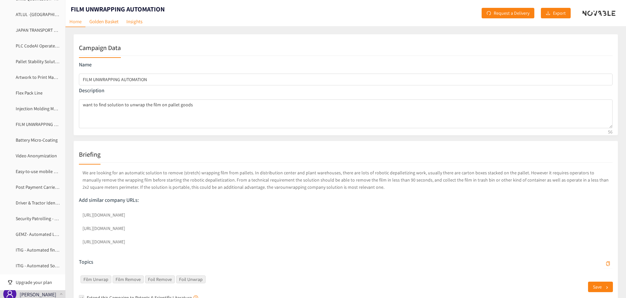  I want to click on a: Pallet Stability Solutions, so click(39, 62).